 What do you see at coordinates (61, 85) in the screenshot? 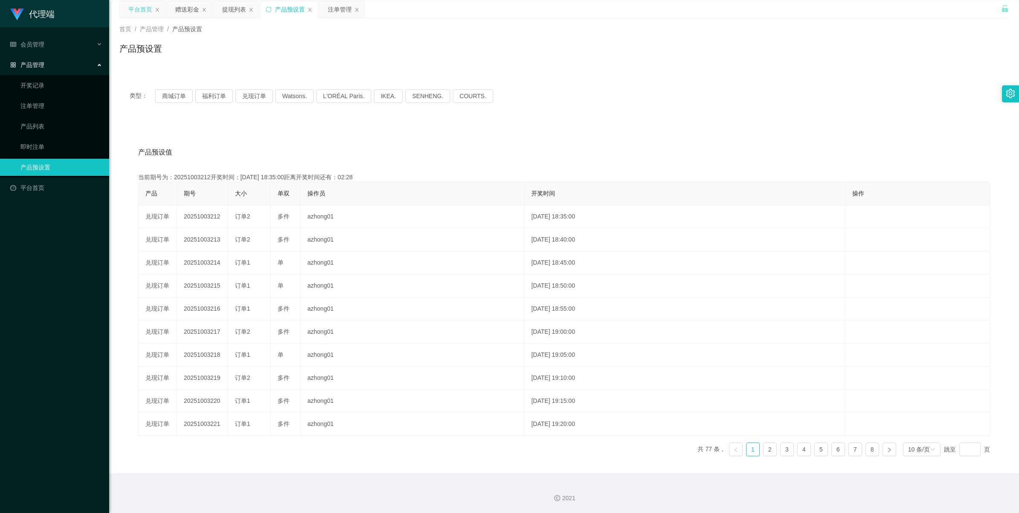
I see `a: 开奖记录` at bounding box center [61, 85].